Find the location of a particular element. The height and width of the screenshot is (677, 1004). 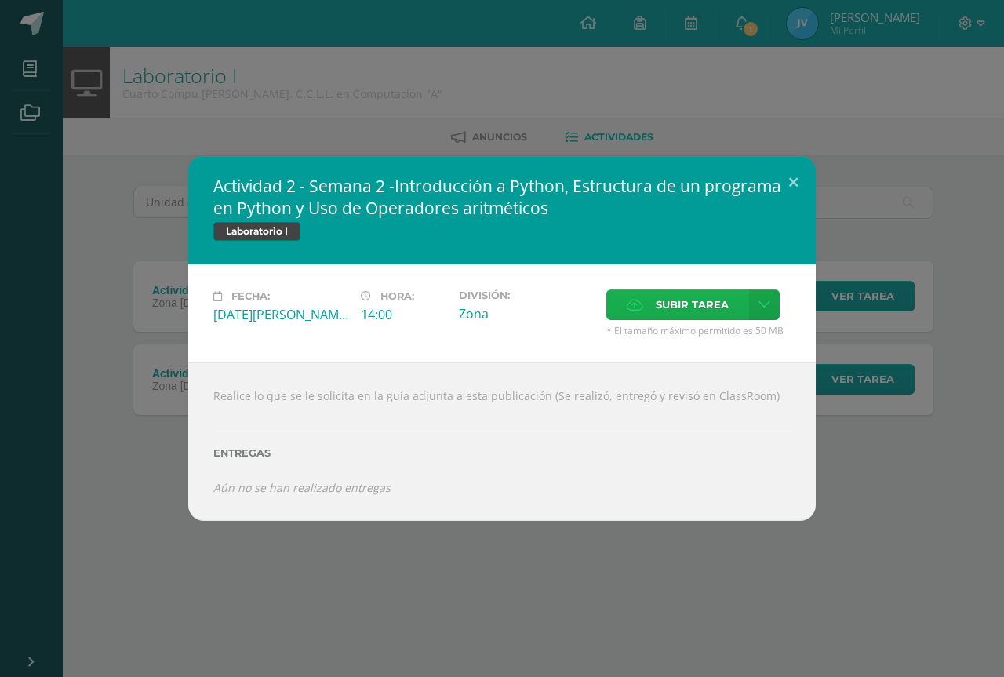

span: Fecha: is located at coordinates (250, 296).